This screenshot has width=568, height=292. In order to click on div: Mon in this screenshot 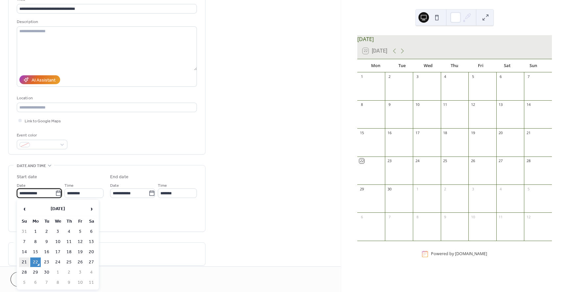, I will do `click(376, 66)`.